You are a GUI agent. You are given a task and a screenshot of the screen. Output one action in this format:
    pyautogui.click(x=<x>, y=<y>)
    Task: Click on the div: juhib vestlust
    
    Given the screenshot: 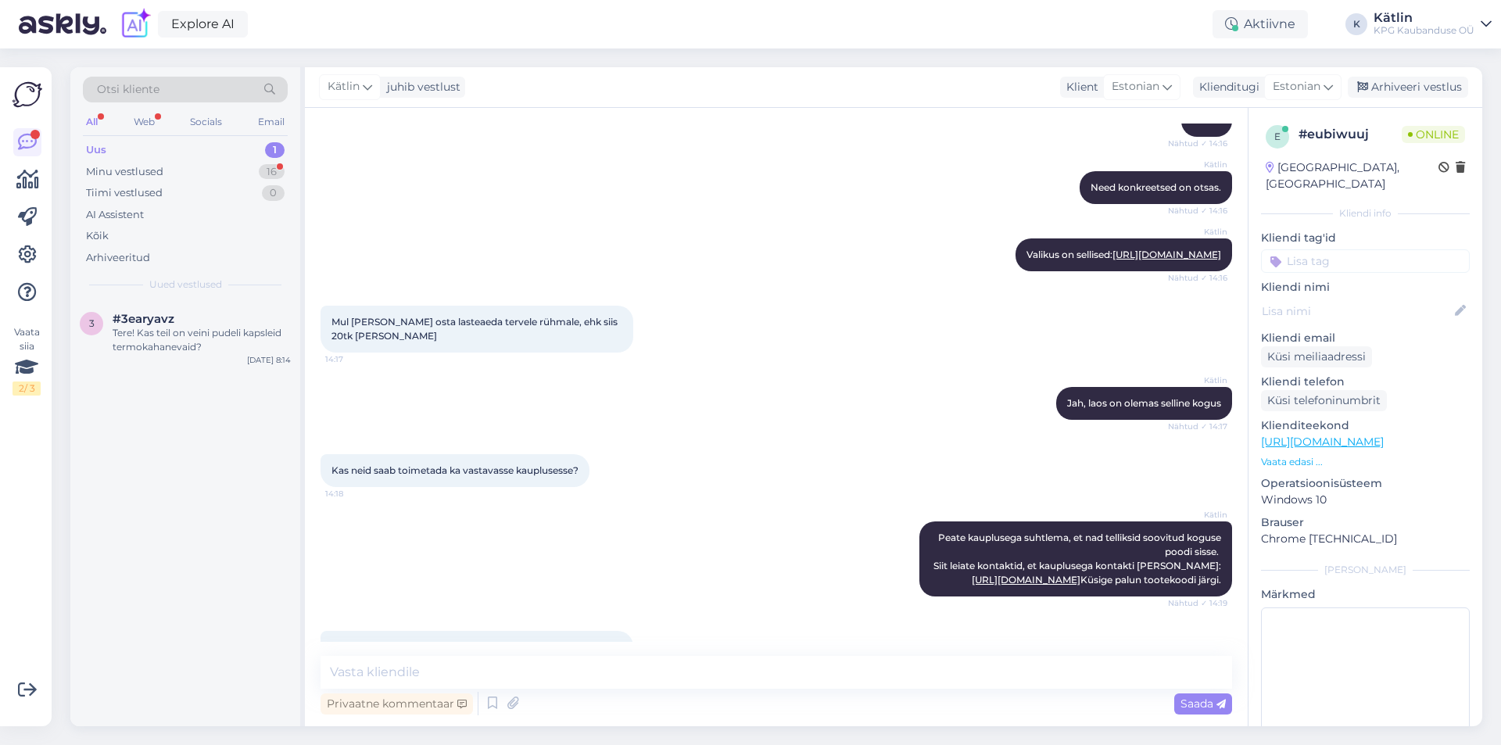 What is the action you would take?
    pyautogui.click(x=421, y=87)
    